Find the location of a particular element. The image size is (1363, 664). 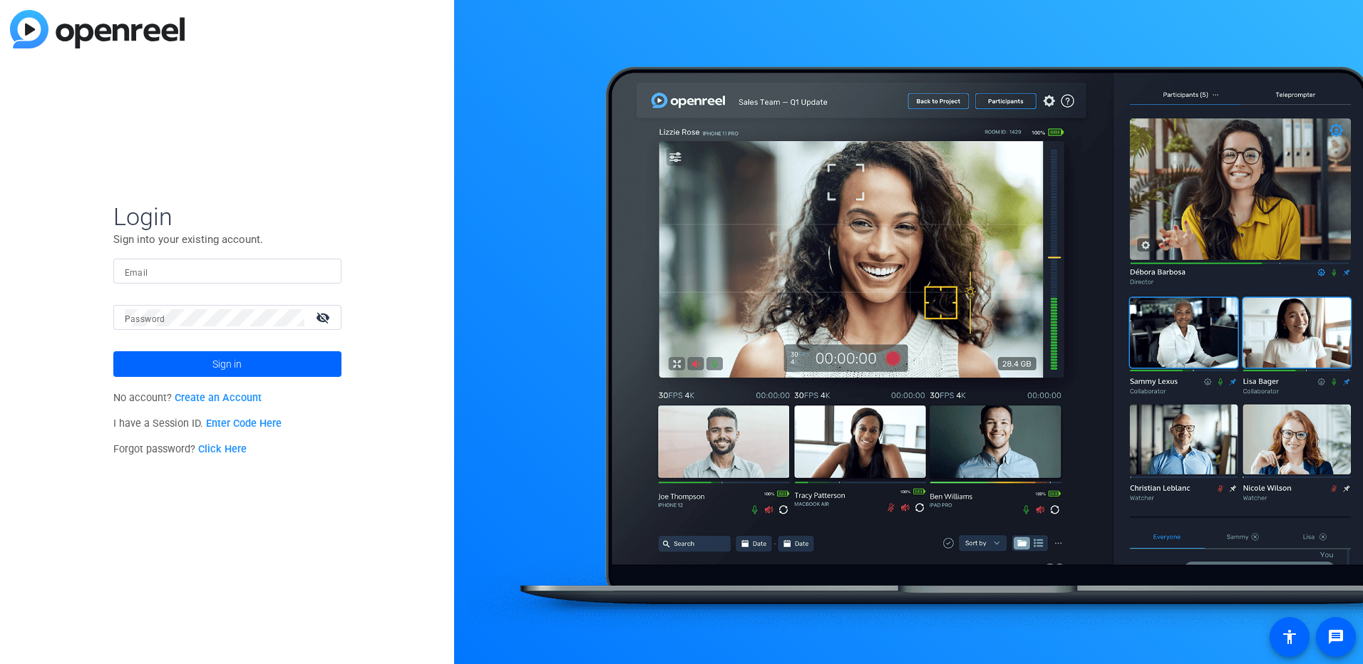

span: No account? is located at coordinates (187, 398).